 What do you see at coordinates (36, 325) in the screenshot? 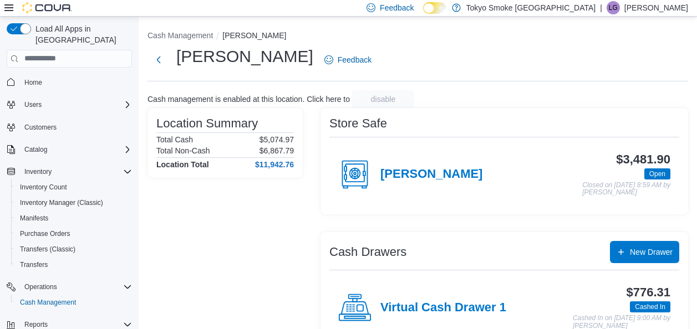
I see `span: Reports` at bounding box center [36, 325].